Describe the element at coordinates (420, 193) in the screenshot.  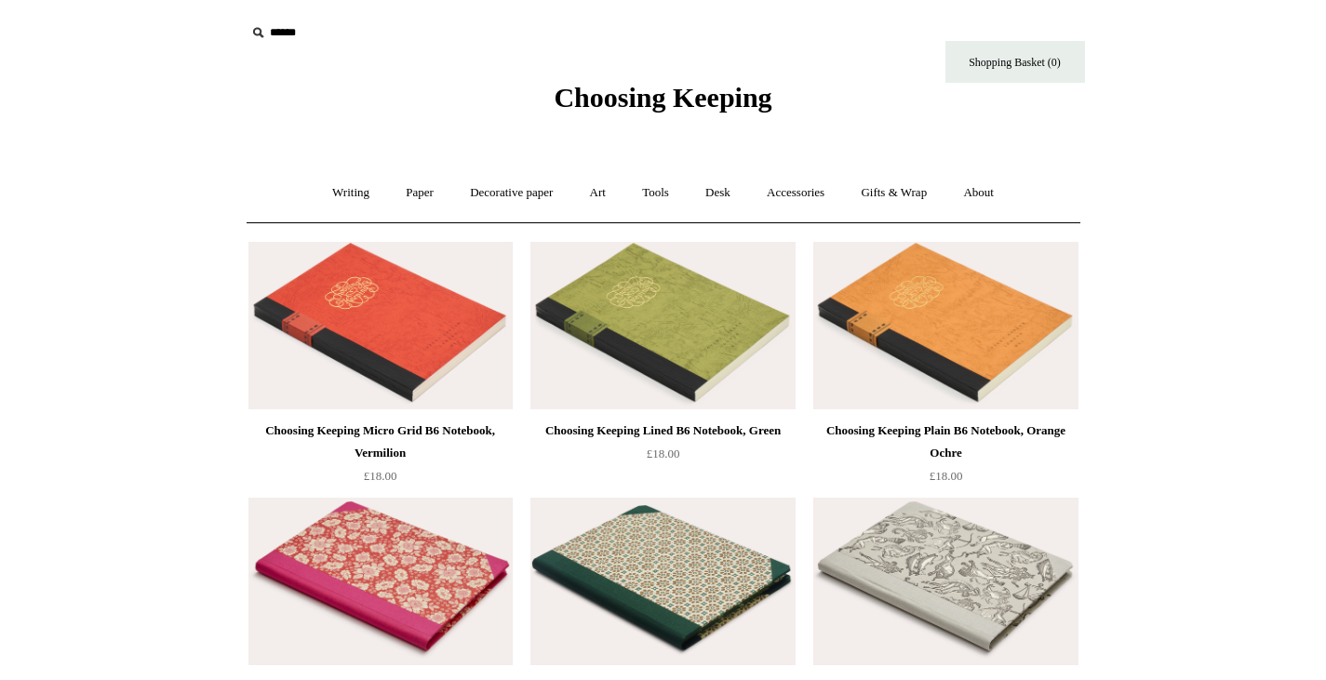
I see `a: Paper` at that location.